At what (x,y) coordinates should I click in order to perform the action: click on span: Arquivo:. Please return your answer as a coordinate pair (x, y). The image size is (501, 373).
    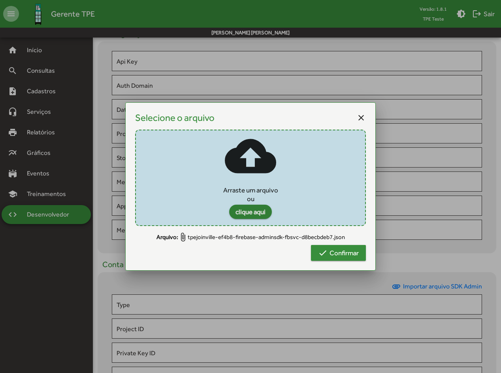
    Looking at the image, I should click on (167, 237).